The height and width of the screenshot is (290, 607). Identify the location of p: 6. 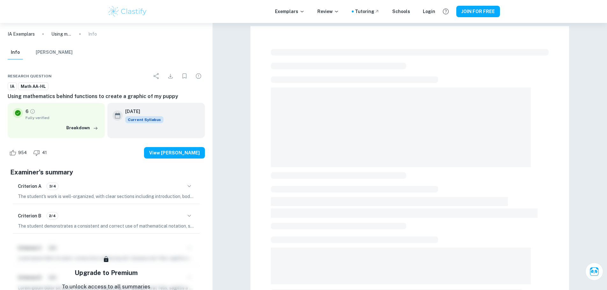
(27, 111).